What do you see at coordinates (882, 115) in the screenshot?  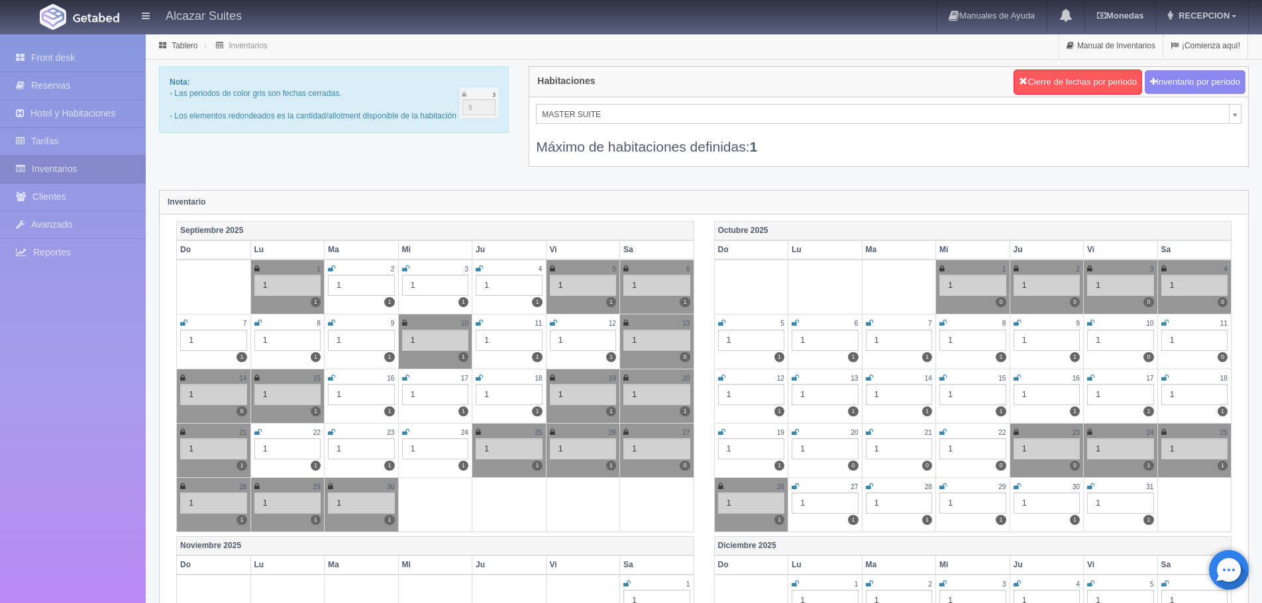 I see `span: MASTER SUITE` at bounding box center [882, 115].